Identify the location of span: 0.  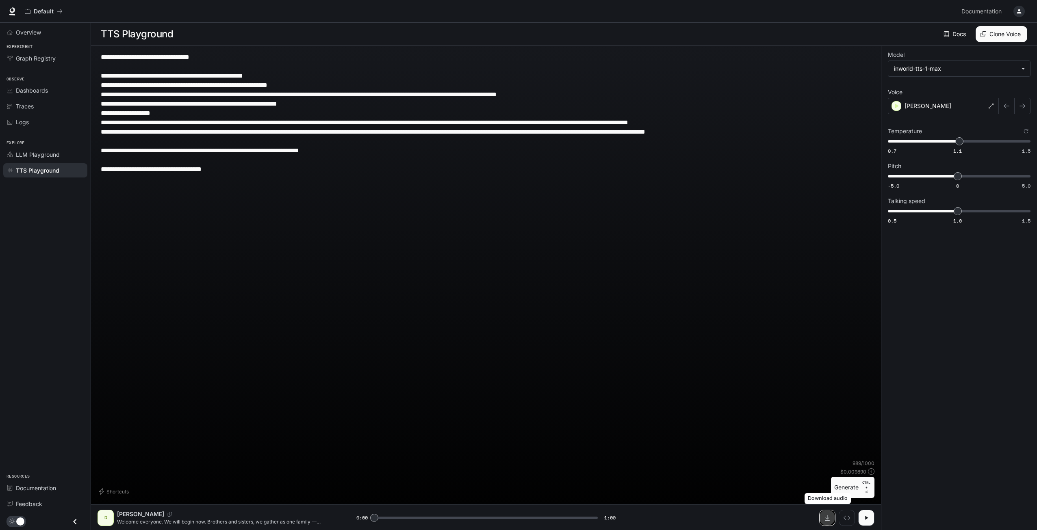
(958, 186).